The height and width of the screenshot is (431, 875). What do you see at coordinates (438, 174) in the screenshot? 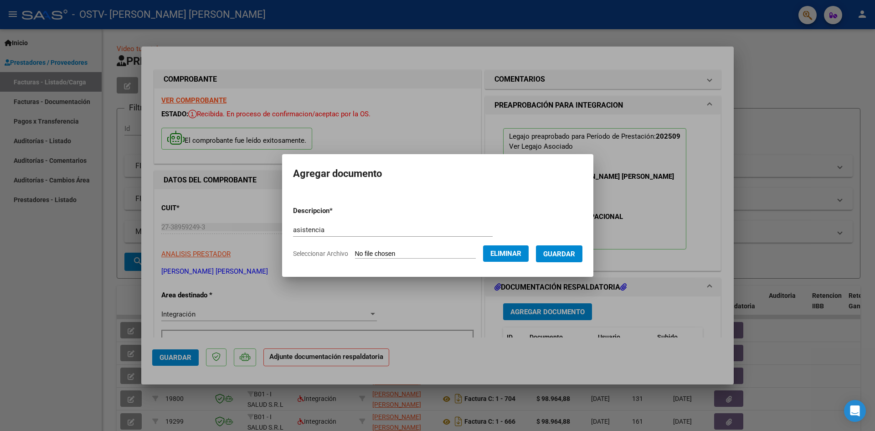
I see `h2: Agregar documento` at bounding box center [438, 174].